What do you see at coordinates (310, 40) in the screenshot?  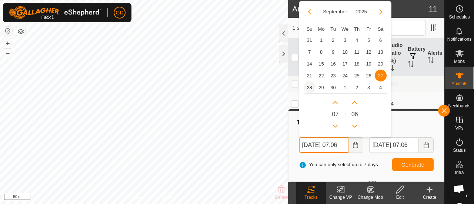 I see `td: 31` at bounding box center [310, 40].